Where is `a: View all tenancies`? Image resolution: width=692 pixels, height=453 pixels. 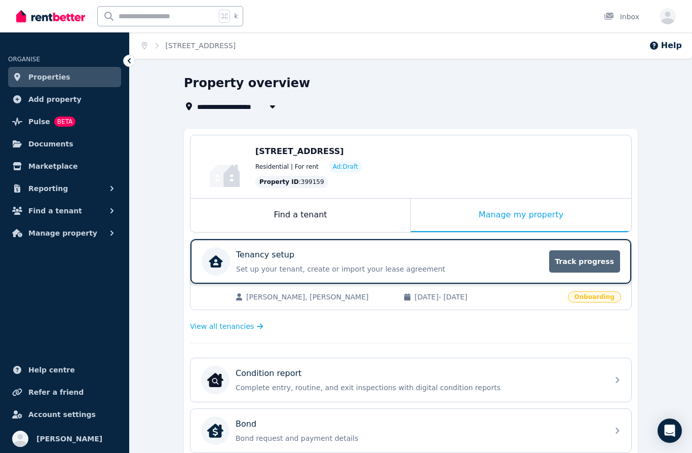
a: View all tenancies is located at coordinates (226, 326).